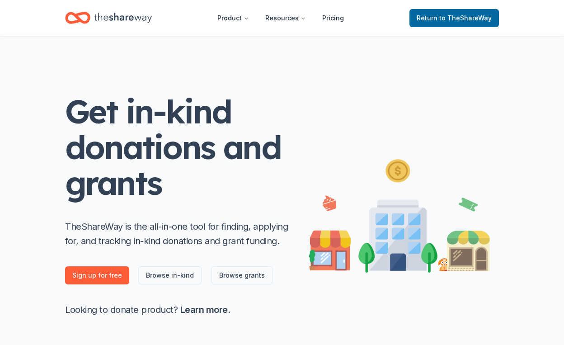 The image size is (564, 345). Describe the element at coordinates (178, 234) in the screenshot. I see `p: TheShareWay is the all-in-one tool for finding, applying for, and tracking in-kind donations and ...` at that location.